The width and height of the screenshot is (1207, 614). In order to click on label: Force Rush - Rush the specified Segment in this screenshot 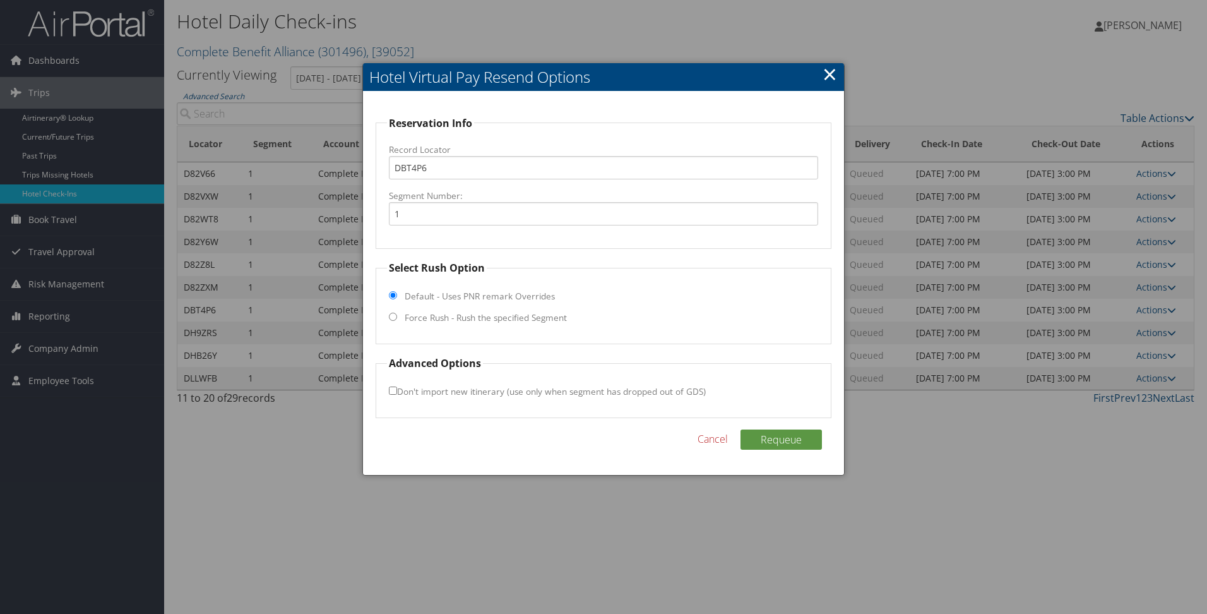, I will do `click(485, 318)`.